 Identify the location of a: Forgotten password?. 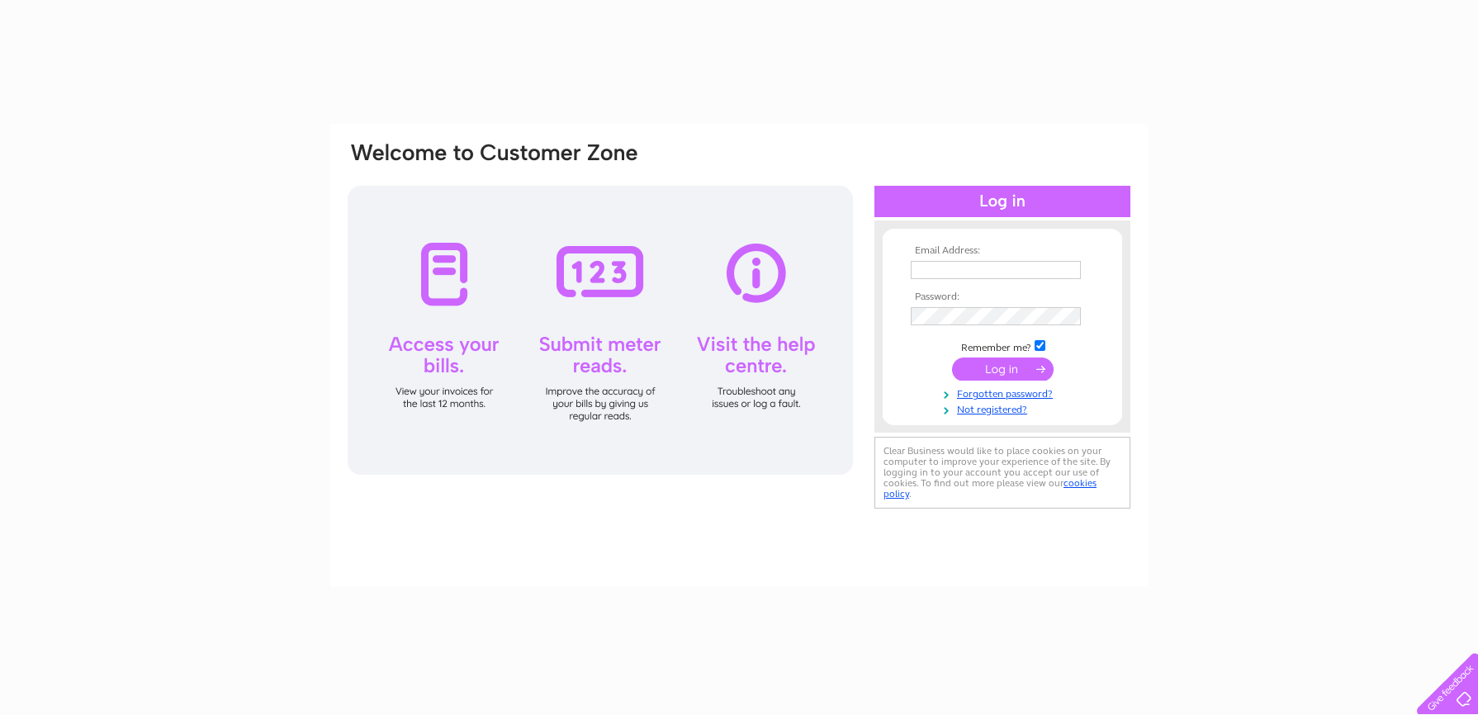
(1004, 392).